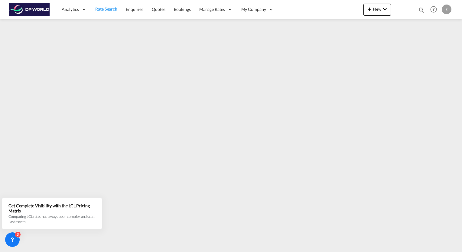 Image resolution: width=462 pixels, height=252 pixels. What do you see at coordinates (370, 9) in the screenshot?
I see `md-icon: icon-plus 400-fg` at bounding box center [370, 9].